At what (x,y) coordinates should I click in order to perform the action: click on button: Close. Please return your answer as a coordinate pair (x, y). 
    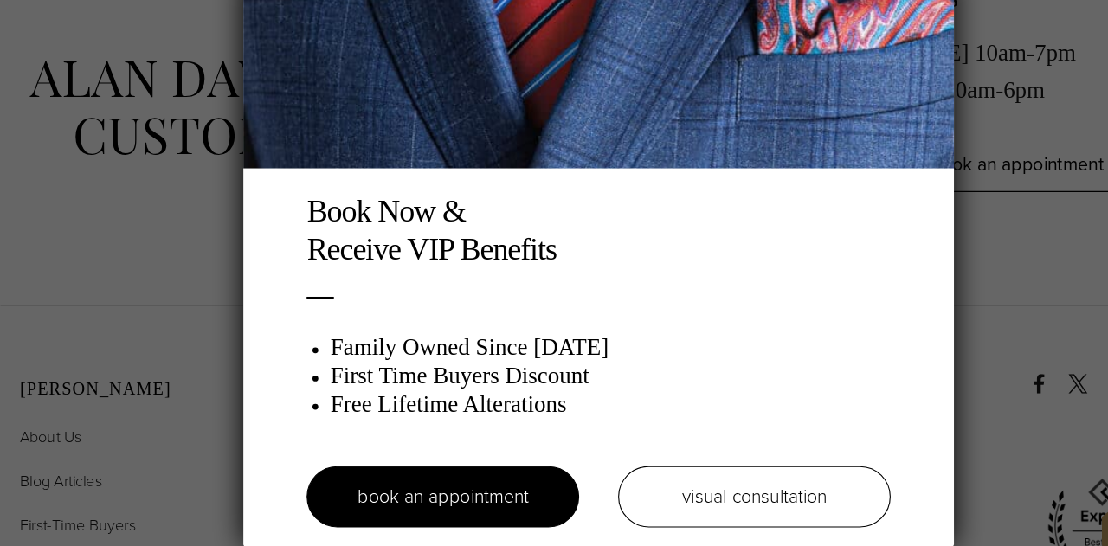
    Looking at the image, I should click on (866, 18).